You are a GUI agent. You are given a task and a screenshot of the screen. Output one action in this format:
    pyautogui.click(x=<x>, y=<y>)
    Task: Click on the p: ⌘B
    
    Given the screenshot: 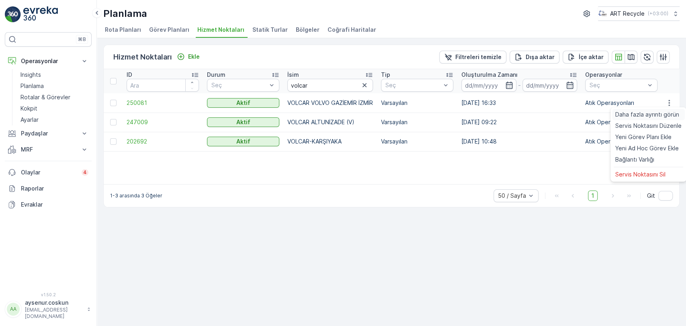 What is the action you would take?
    pyautogui.click(x=82, y=39)
    